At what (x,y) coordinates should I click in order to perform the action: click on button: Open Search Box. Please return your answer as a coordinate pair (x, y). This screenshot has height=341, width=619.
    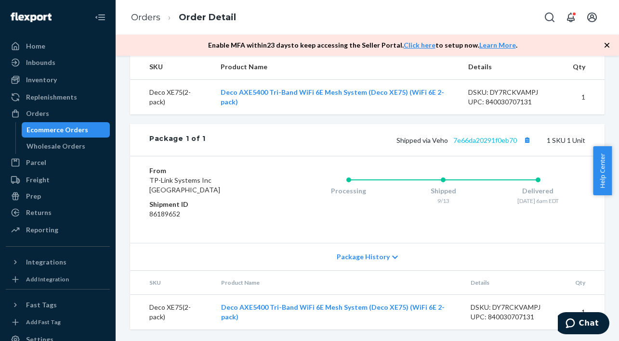
    Looking at the image, I should click on (549, 17).